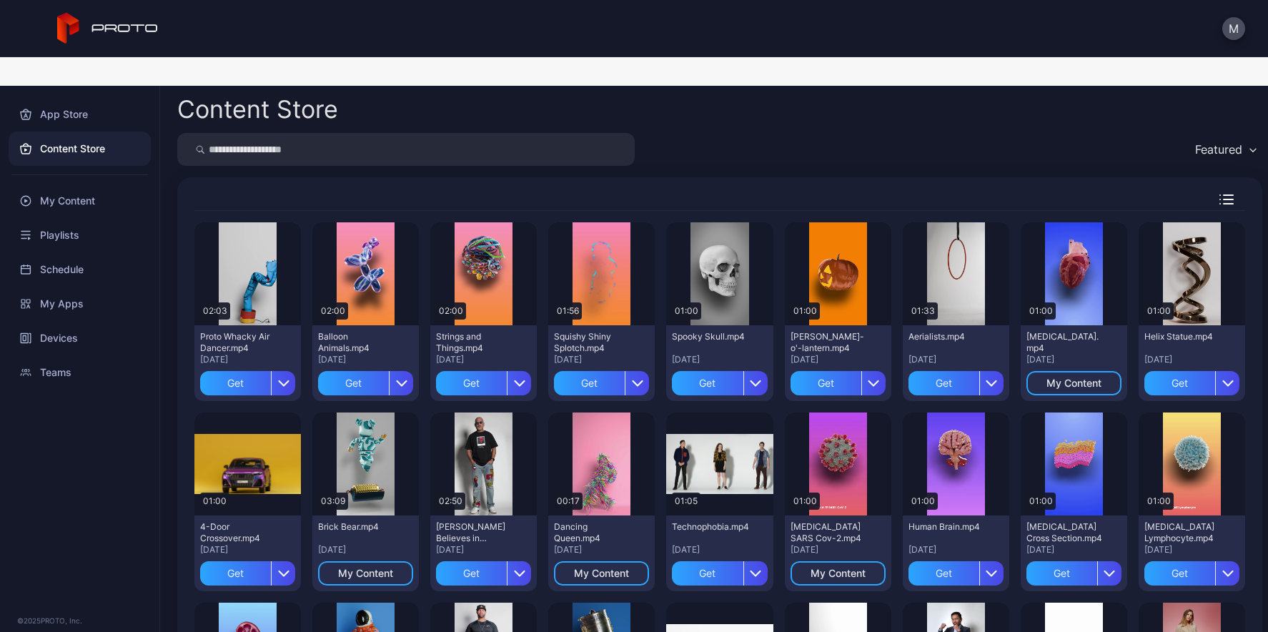  What do you see at coordinates (357, 342) in the screenshot?
I see `div: Balloon Animals.mp4` at bounding box center [357, 342].